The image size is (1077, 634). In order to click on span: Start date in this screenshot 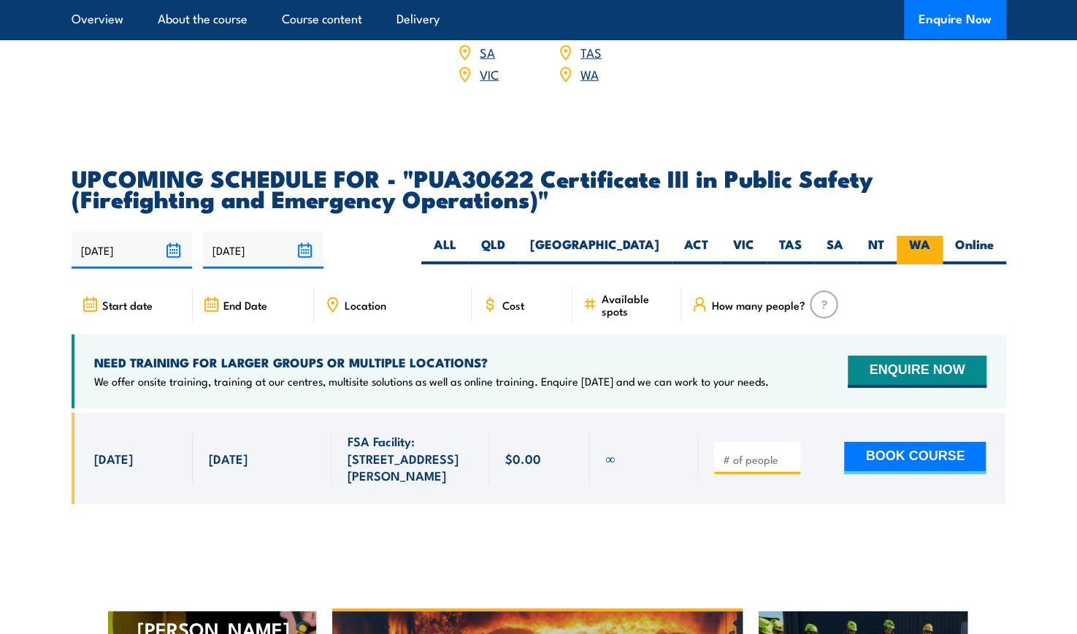, I will do `click(127, 304)`.